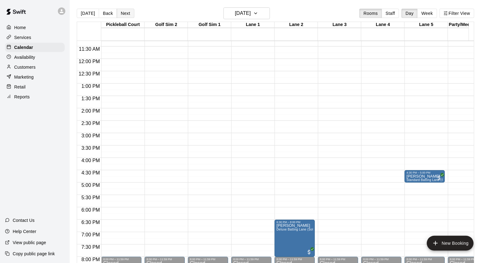 The image size is (490, 263). I want to click on span: 3:00 PM, so click(91, 136).